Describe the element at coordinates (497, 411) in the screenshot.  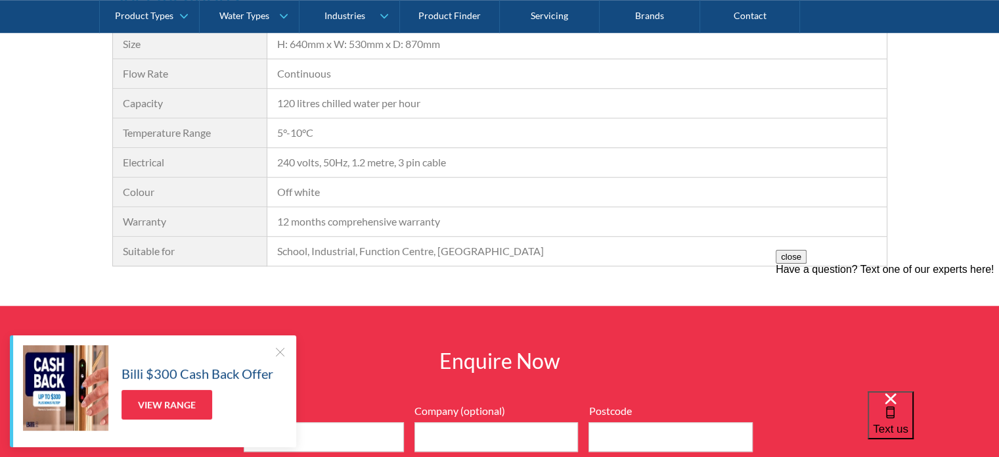
I see `label: Company (optional)` at that location.